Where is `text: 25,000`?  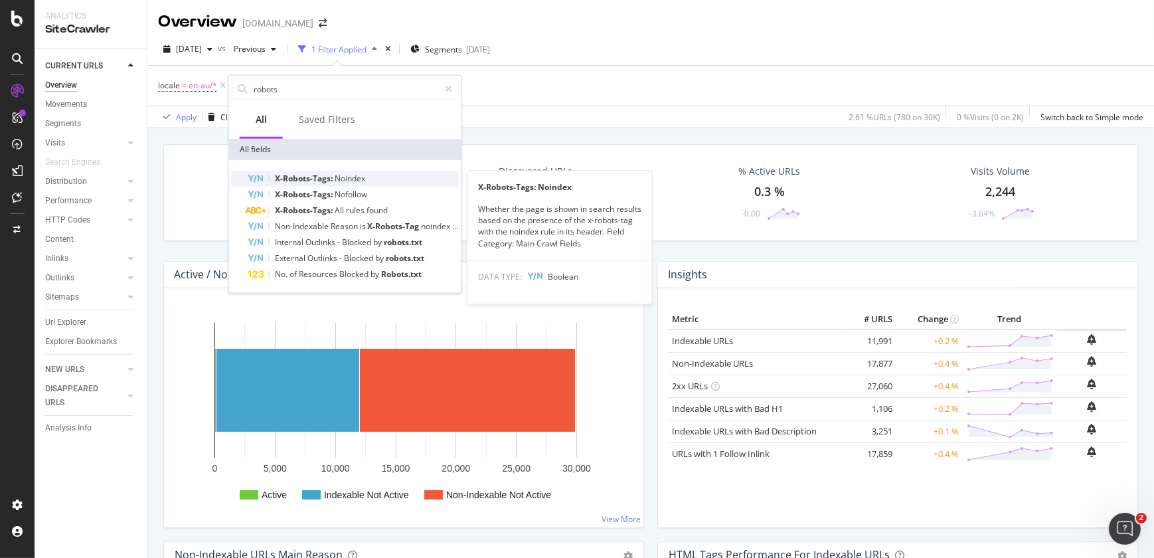
text: 25,000 is located at coordinates (516, 468).